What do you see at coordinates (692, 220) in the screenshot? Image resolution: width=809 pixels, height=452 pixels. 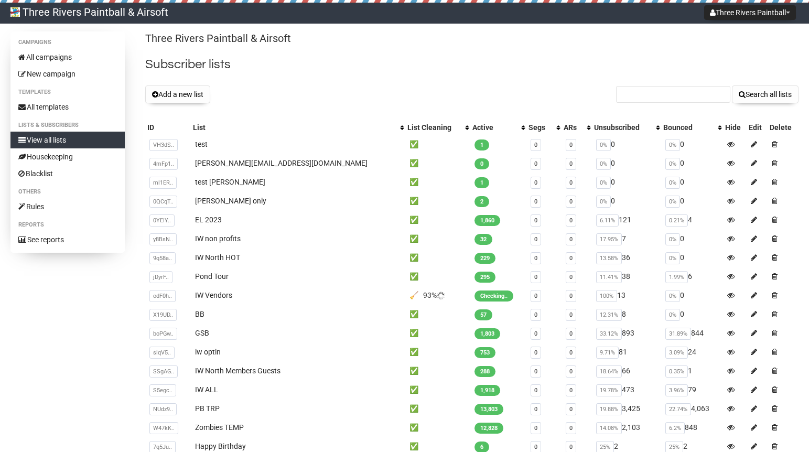 I see `td: 4` at bounding box center [692, 220].